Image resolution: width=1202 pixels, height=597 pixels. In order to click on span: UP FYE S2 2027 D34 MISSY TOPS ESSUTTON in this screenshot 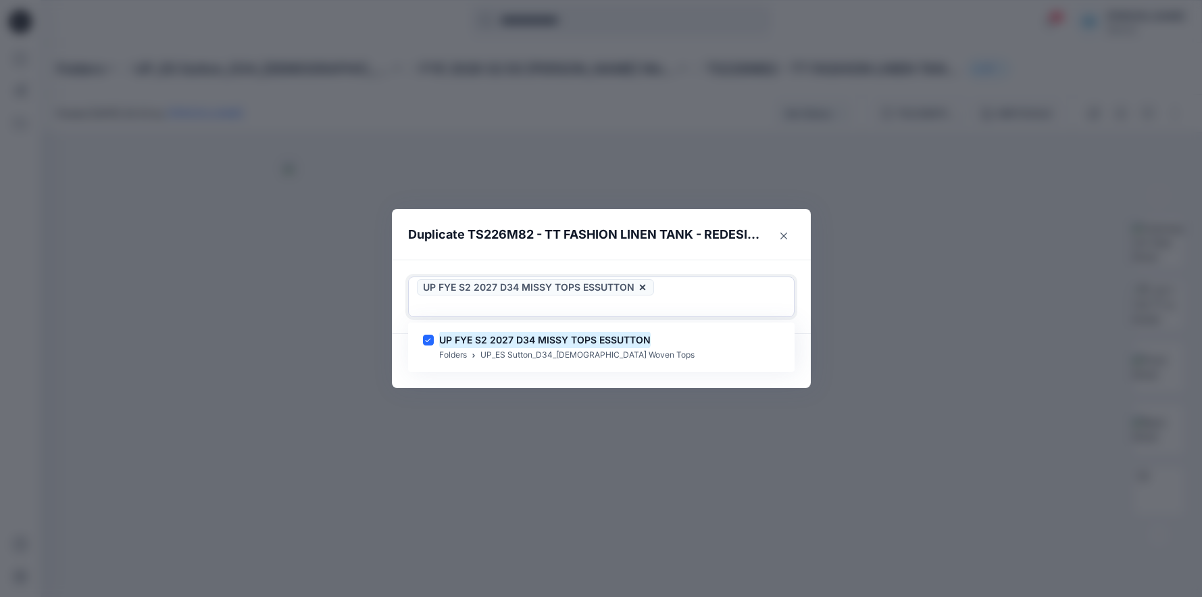, I will do `click(528, 287)`.